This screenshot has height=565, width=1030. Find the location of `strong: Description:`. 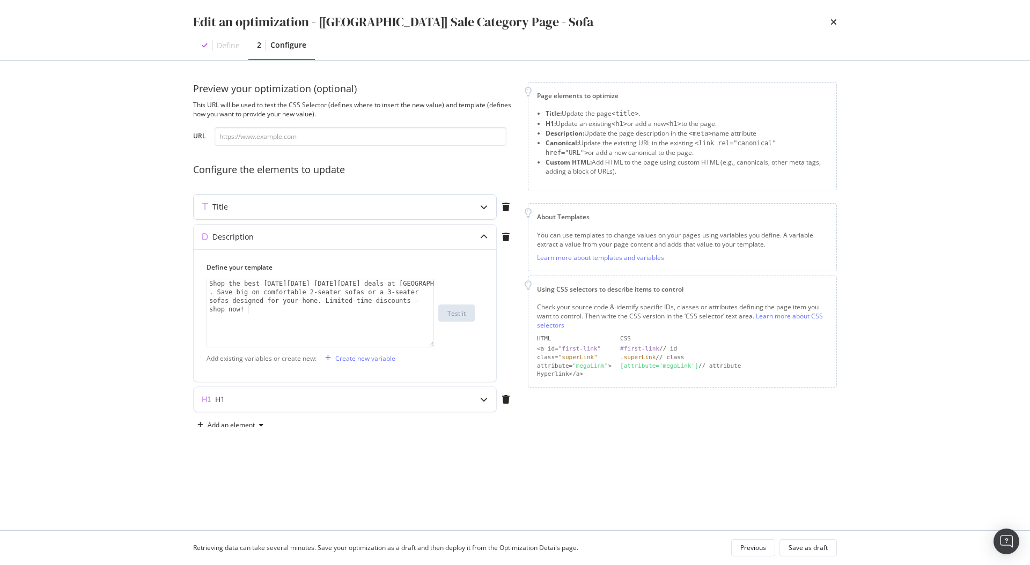

strong: Description: is located at coordinates (565, 133).